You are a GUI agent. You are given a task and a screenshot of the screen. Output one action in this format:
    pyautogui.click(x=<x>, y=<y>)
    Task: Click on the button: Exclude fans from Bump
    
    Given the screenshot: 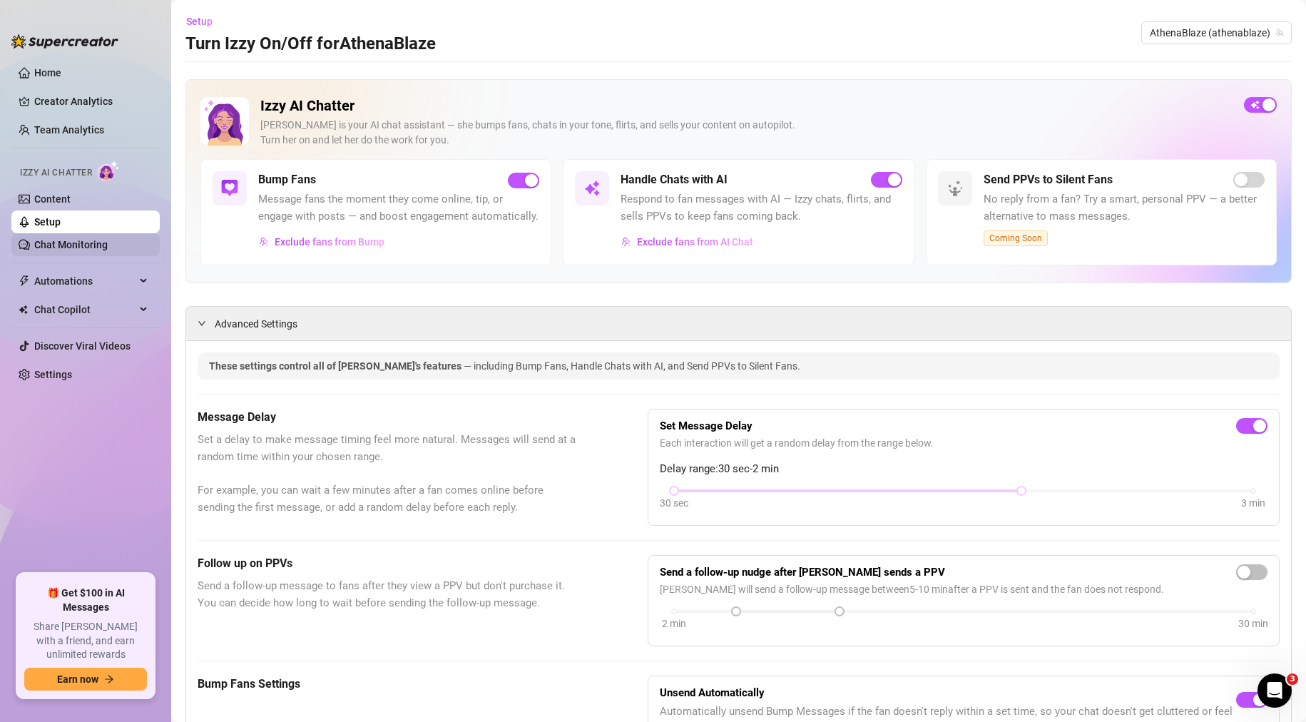 What is the action you would take?
    pyautogui.click(x=322, y=242)
    